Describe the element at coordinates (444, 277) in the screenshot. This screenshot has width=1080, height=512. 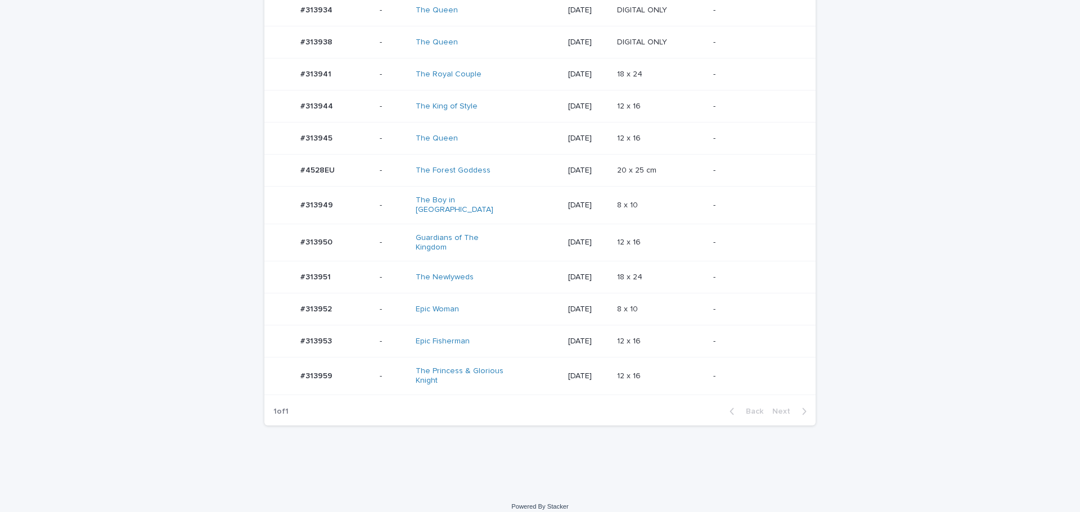
I see `a: The Newlyweds` at that location.